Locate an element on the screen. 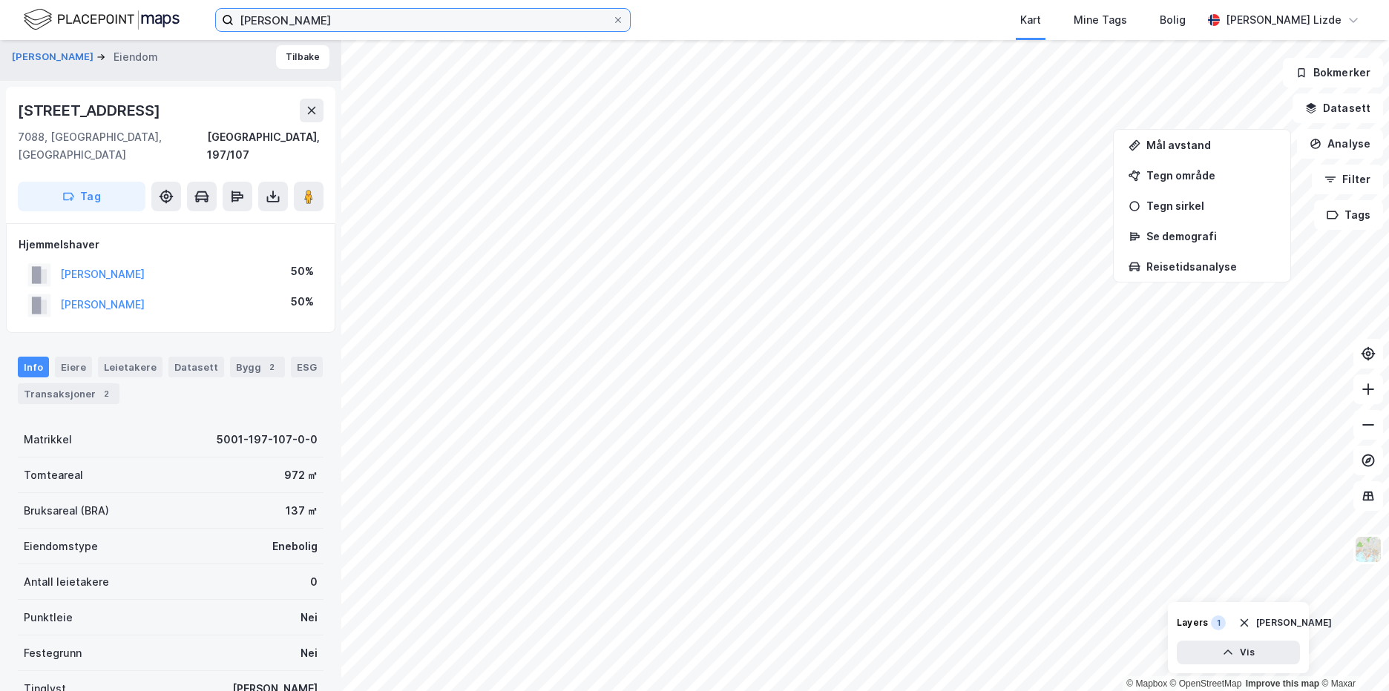  div: Festegrunn is located at coordinates (53, 654).